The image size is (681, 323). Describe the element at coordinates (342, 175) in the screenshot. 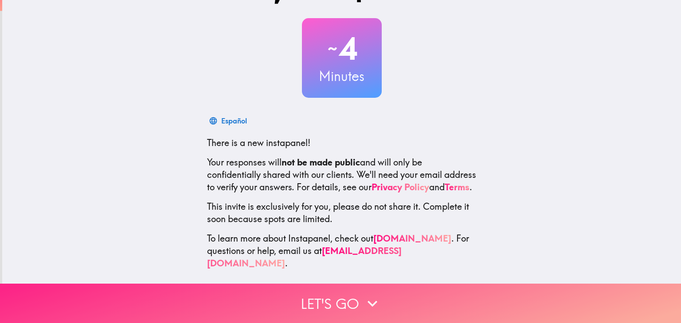

I see `p: Your responses will and will only be confidentially shared with our clients. We'll need your emai...` at that location.